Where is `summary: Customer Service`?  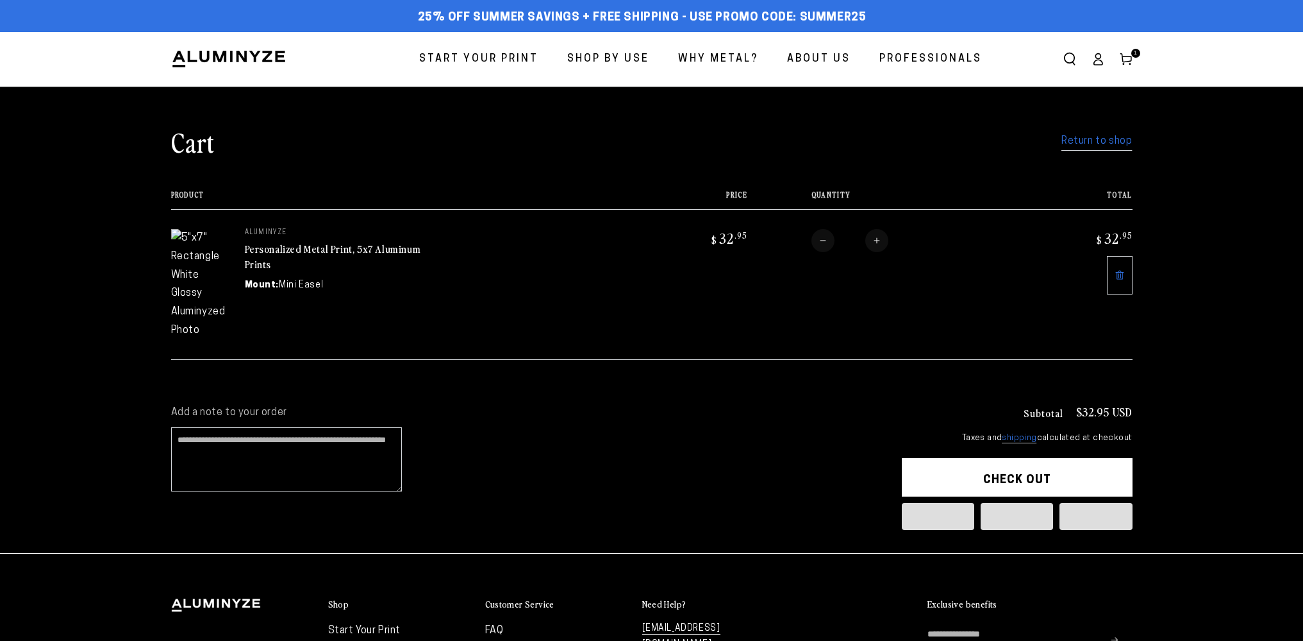
summary: Customer Service is located at coordinates (557, 604).